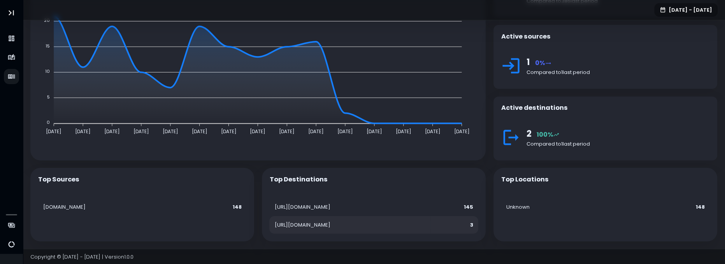  I want to click on h5: Top Locations, so click(524, 179).